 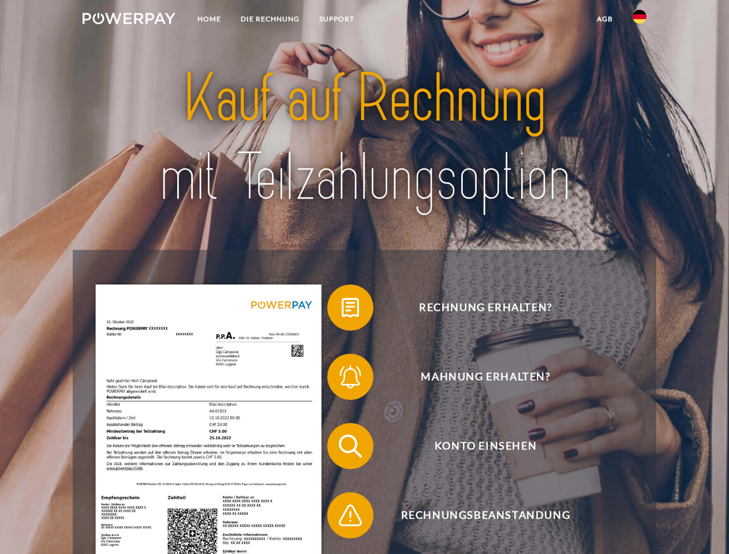 What do you see at coordinates (477, 516) in the screenshot?
I see `a: Rechnungsbeanstandung` at bounding box center [477, 516].